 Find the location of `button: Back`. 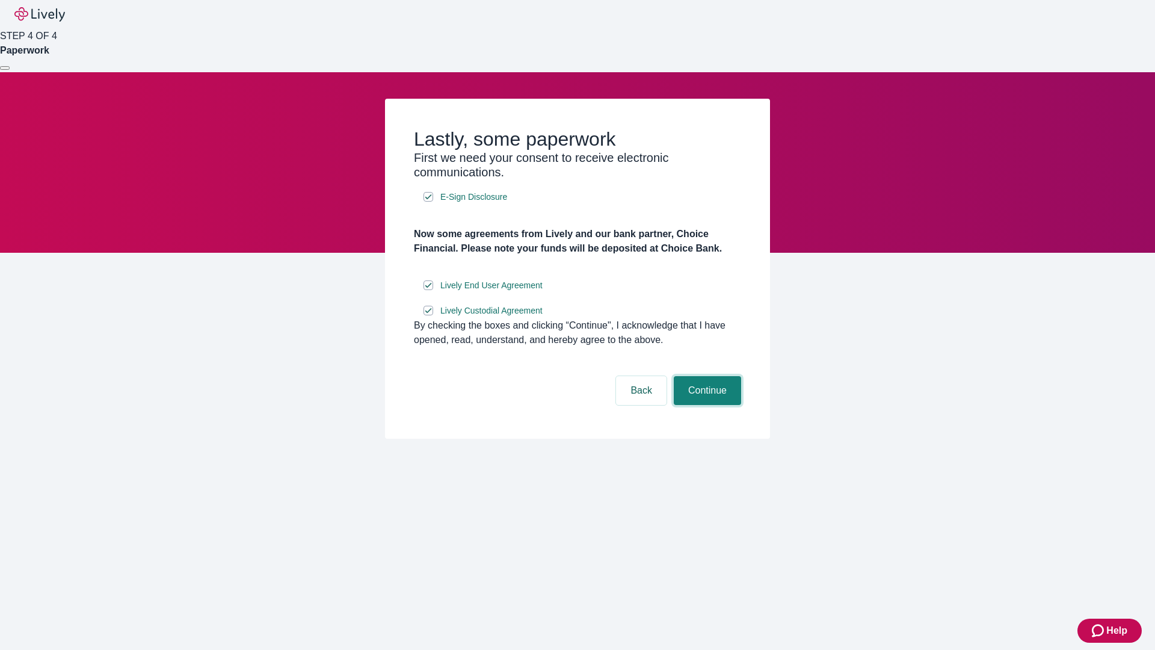

button: Back is located at coordinates (641, 390).